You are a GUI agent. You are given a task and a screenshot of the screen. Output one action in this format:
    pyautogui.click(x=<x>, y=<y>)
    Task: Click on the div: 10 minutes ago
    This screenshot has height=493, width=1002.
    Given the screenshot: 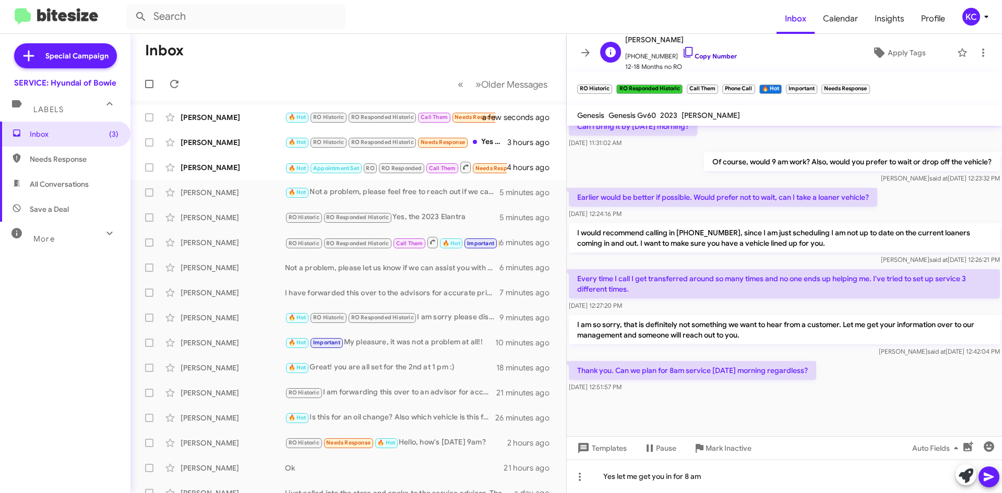 What is the action you would take?
    pyautogui.click(x=526, y=343)
    